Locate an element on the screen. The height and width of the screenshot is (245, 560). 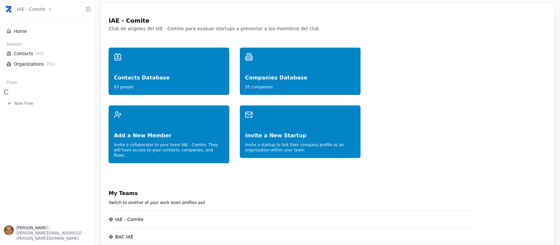
div: Invite a New Startup is located at coordinates (300, 129).